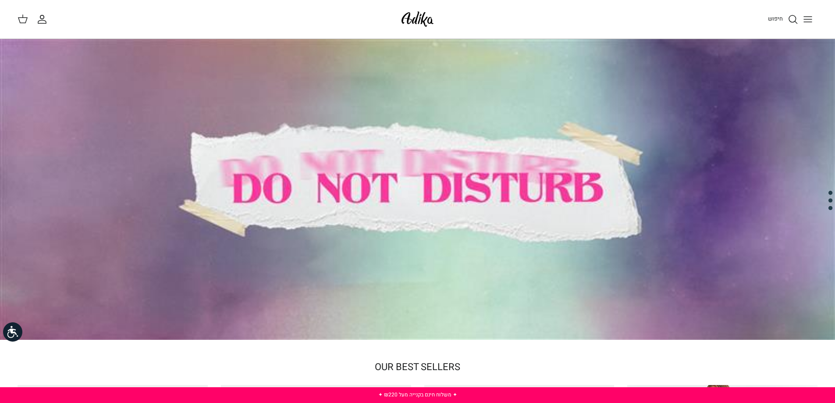 The image size is (835, 403). What do you see at coordinates (417, 19) in the screenshot?
I see `img: Adika IL` at bounding box center [417, 19].